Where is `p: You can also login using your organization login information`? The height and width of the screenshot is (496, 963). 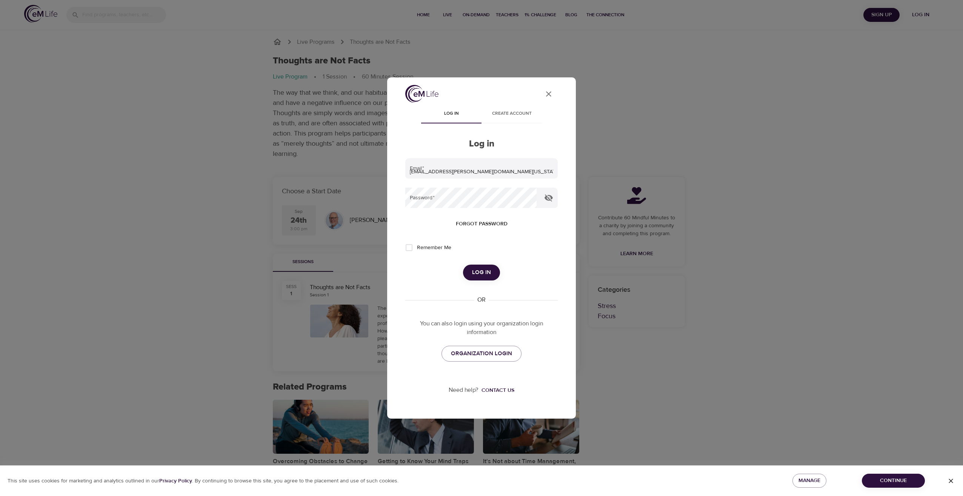 p: You can also login using your organization login information is located at coordinates (481, 328).